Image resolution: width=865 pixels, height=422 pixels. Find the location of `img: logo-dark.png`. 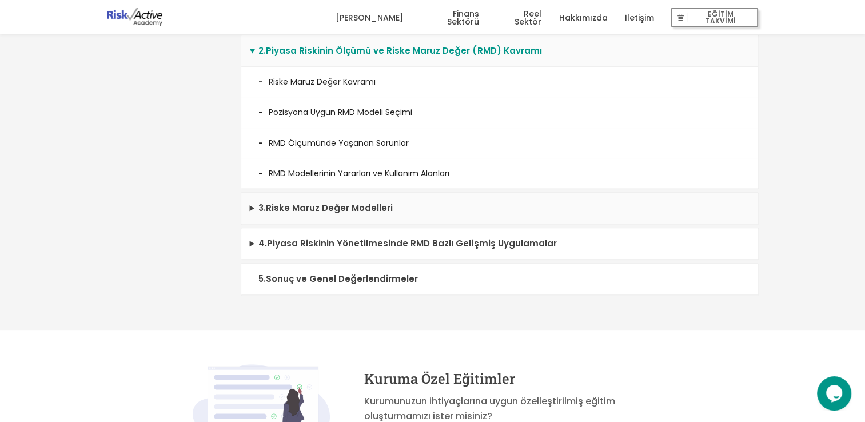

img: logo-dark.png is located at coordinates (135, 17).